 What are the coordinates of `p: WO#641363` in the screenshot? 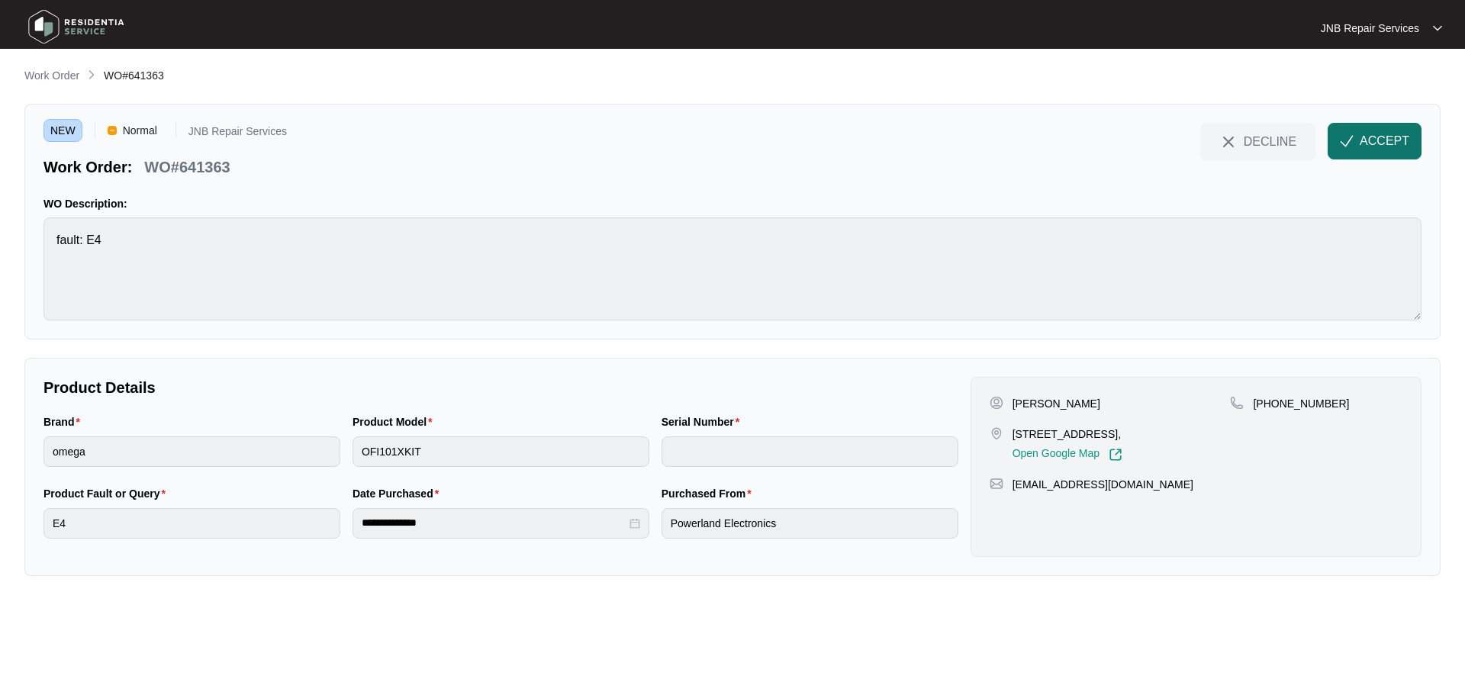 It's located at (187, 167).